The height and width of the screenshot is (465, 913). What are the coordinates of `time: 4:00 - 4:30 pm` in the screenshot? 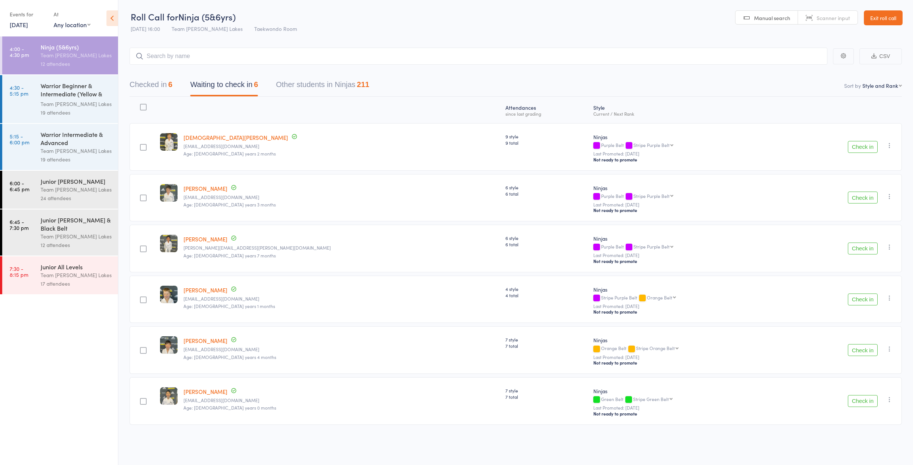 It's located at (19, 52).